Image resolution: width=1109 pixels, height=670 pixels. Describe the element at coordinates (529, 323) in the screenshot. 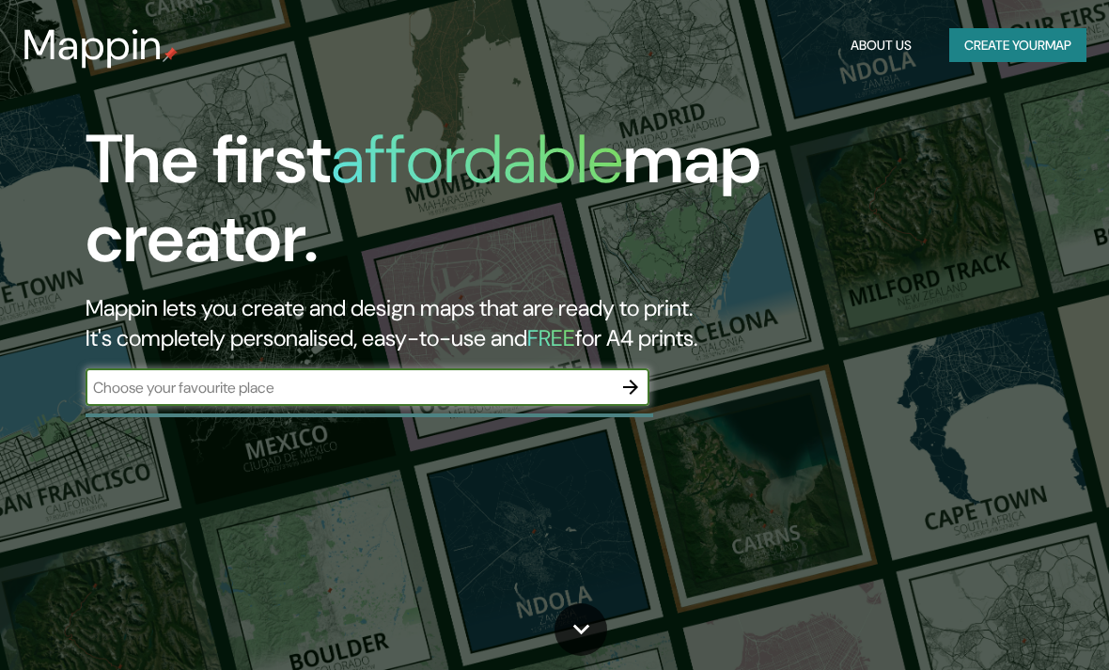

I see `h2: Mappin lets you create and design maps that are ready to print. It's completely personalised, eas...` at that location.